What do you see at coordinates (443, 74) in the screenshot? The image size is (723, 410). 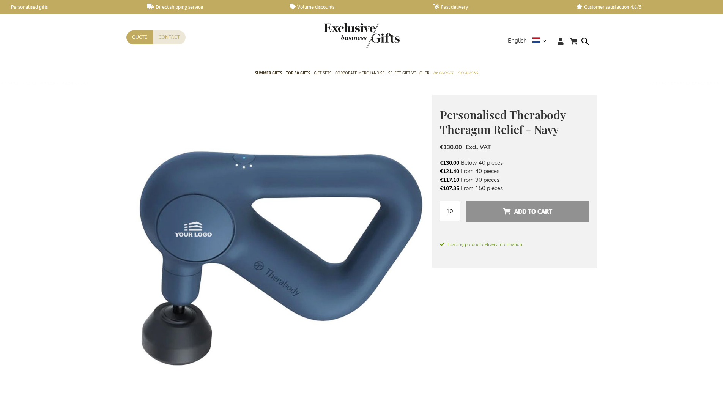 I see `a: By Budget` at bounding box center [443, 74].